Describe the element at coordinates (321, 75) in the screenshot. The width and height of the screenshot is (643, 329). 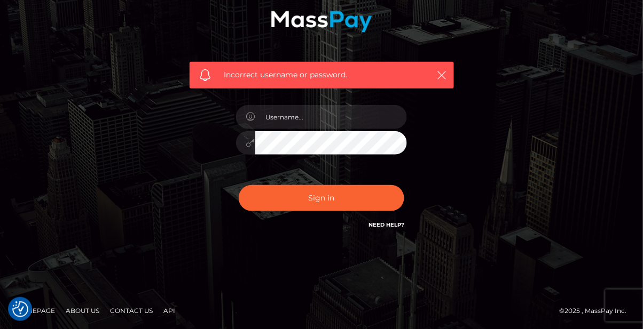
I see `span: Incorrect username or password.` at that location.